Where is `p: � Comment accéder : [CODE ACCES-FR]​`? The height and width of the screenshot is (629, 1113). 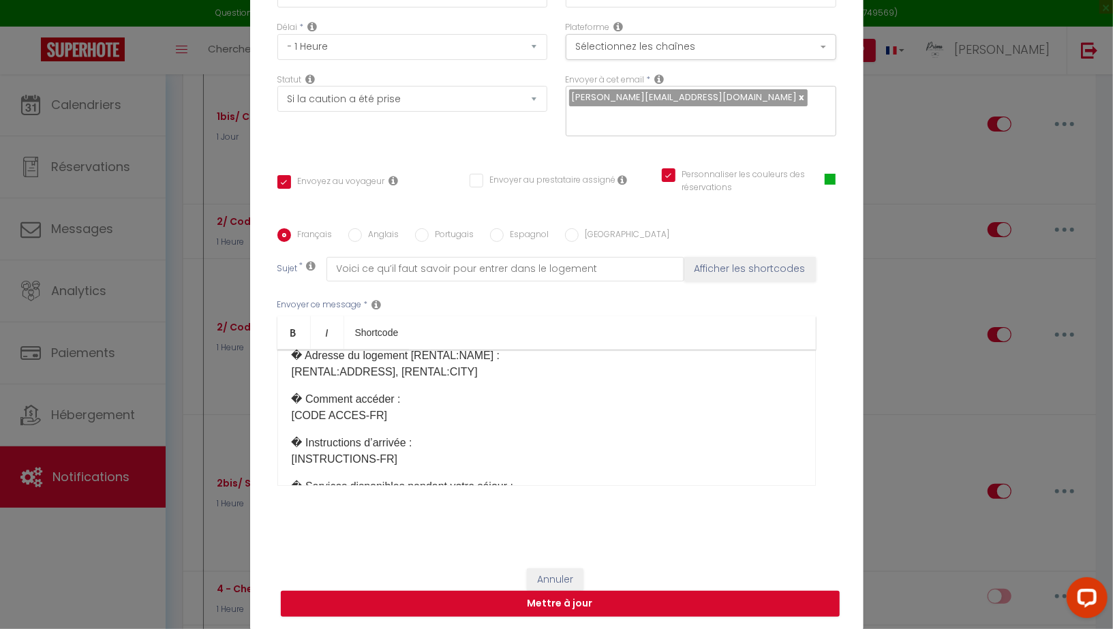
p: � Comment accéder : [CODE ACCES-FR]​ is located at coordinates (547, 408).